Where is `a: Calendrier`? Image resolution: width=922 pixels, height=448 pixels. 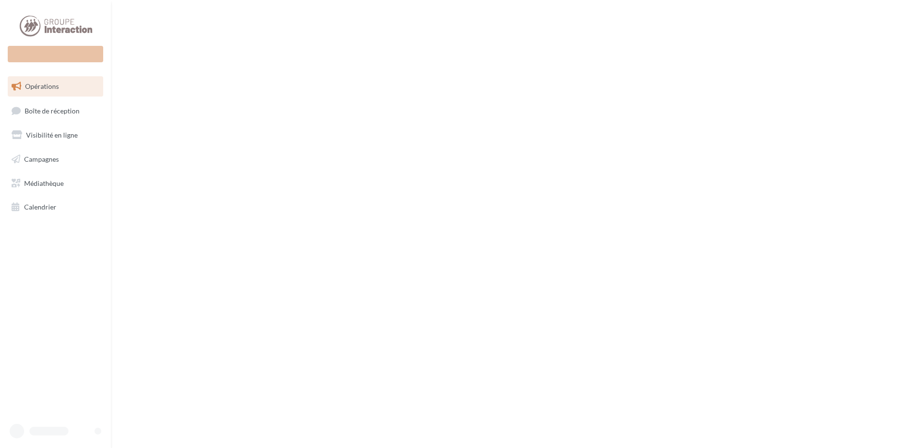 a: Calendrier is located at coordinates (55, 207).